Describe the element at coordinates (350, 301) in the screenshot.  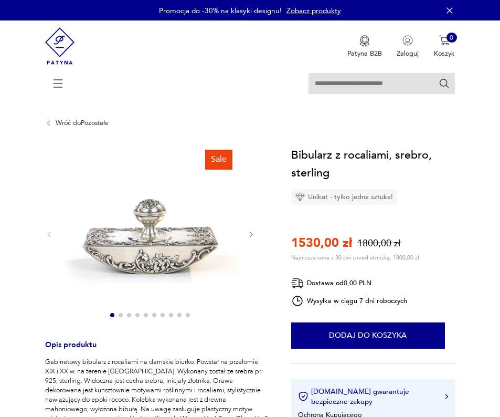
I see `div: Wysyłka w ciągu 7 dni roboczych` at that location.